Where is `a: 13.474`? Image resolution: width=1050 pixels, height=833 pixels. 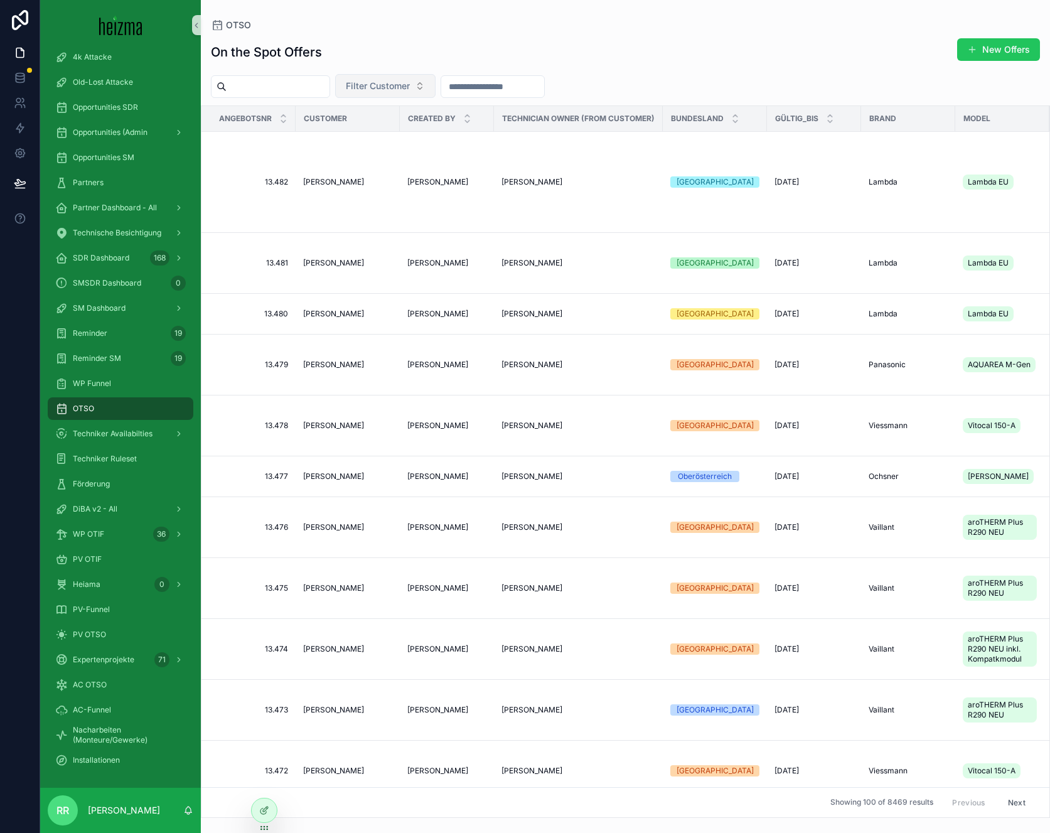
a: 13.474 is located at coordinates (252, 649).